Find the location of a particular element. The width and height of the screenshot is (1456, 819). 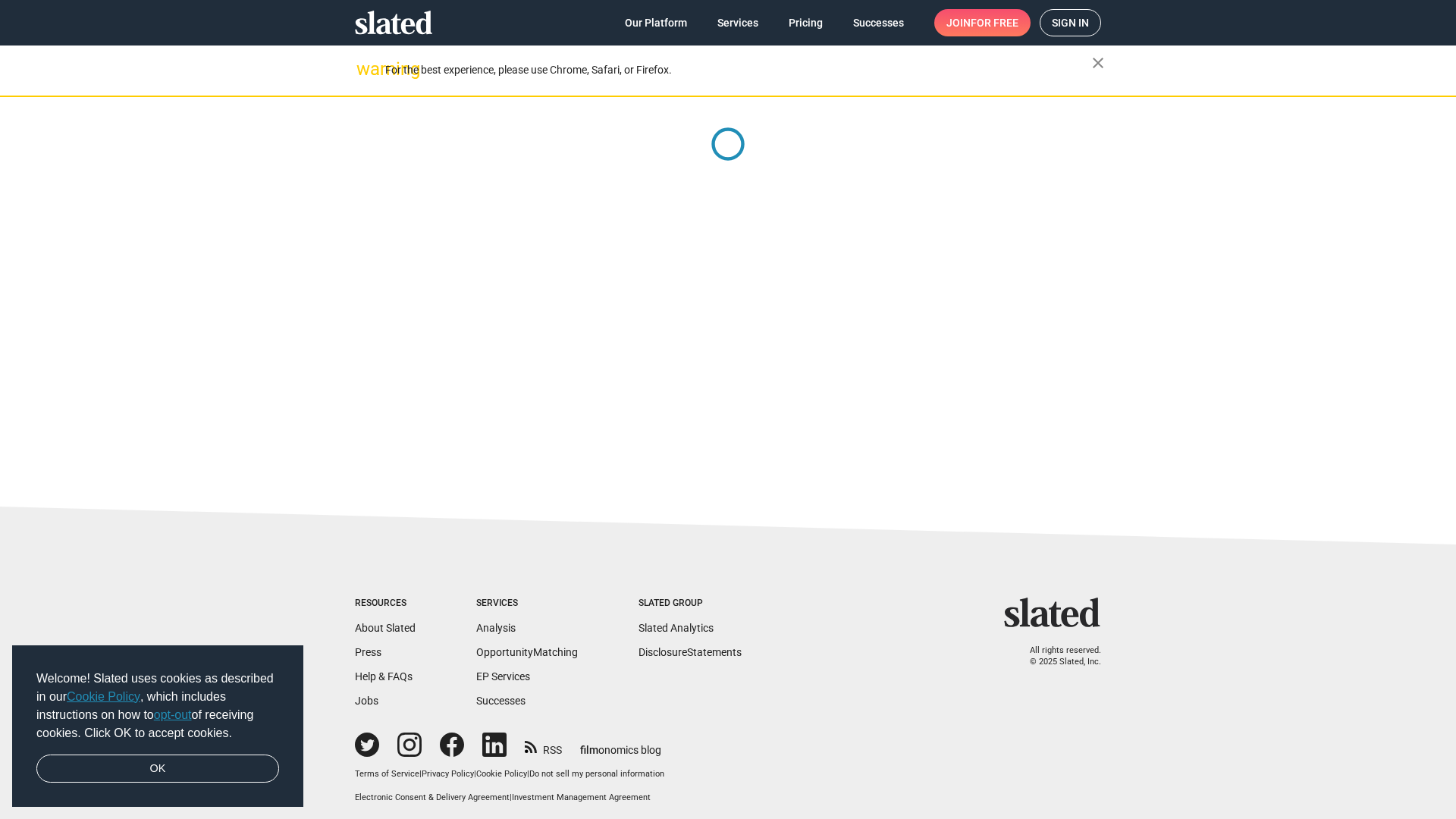

mat-icon: warning is located at coordinates (365, 69).